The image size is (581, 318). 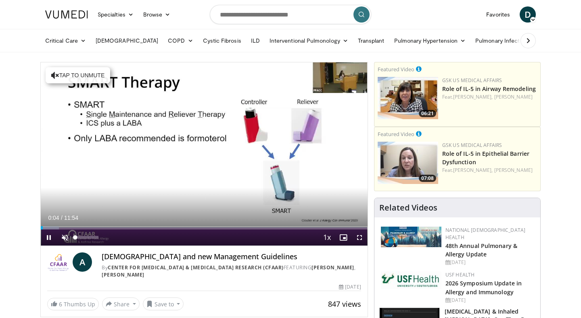 What do you see at coordinates (483, 288) in the screenshot?
I see `a: 2026 Symposium Update in Allergy and Immunology` at bounding box center [483, 288].